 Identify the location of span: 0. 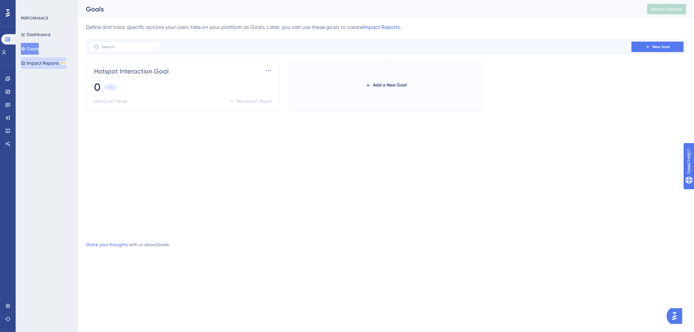
(97, 87).